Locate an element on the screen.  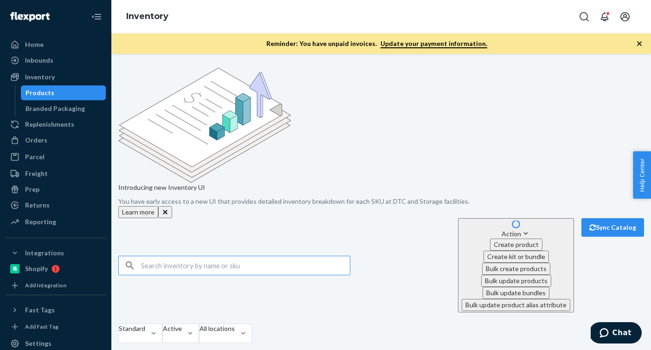
span: Bulk update product alias attribute is located at coordinates (516, 304).